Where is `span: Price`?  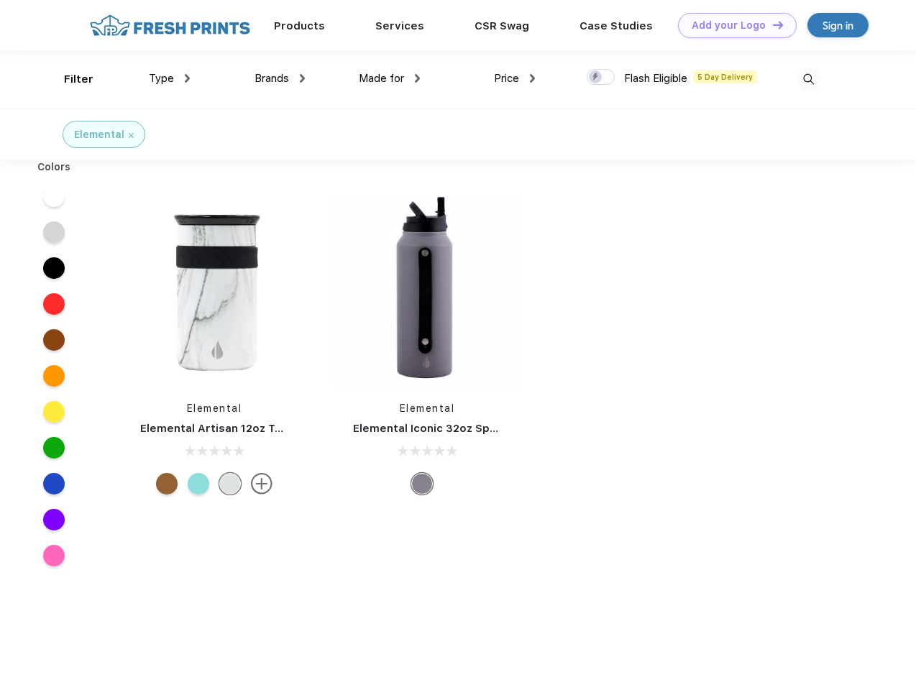
span: Price is located at coordinates (506, 78).